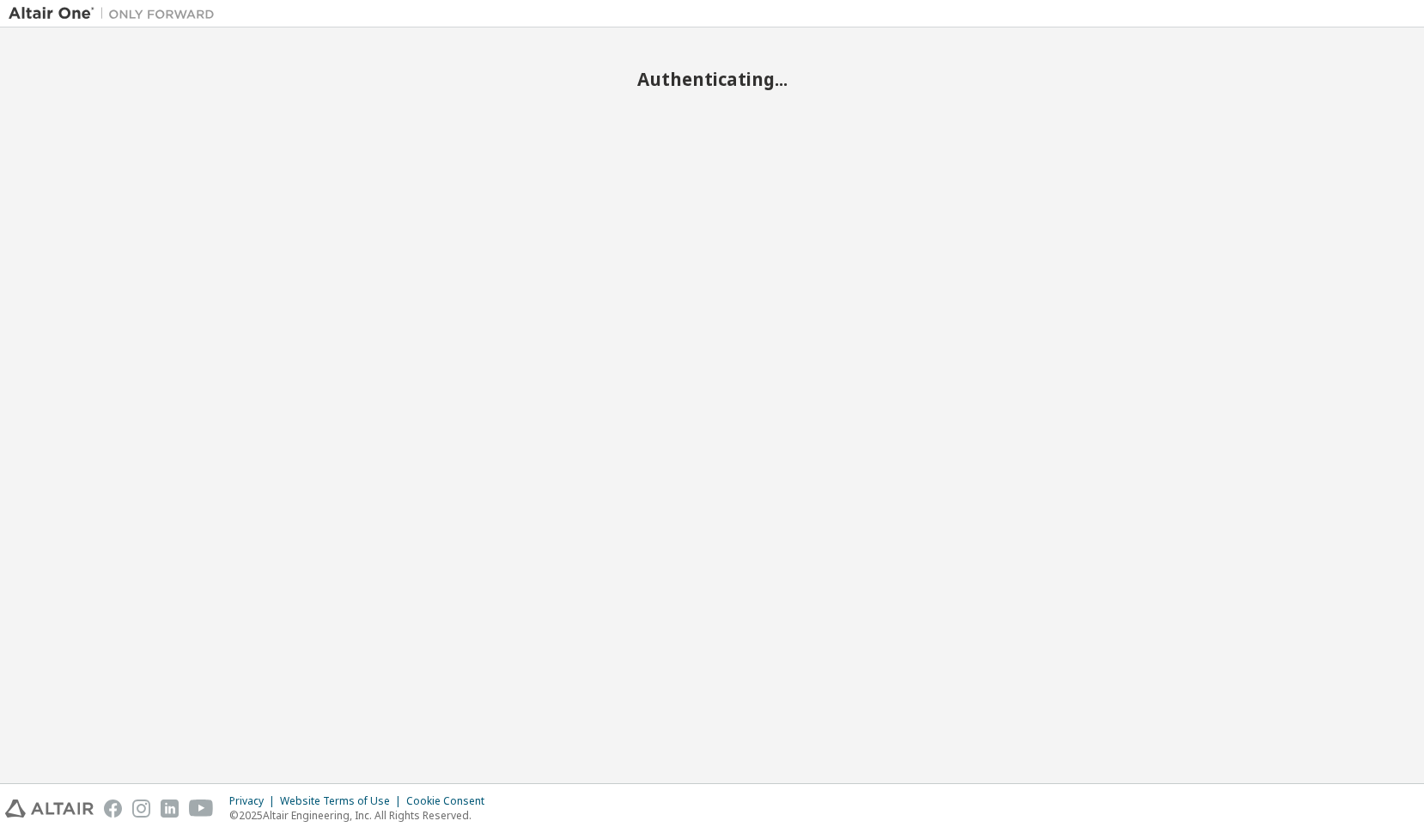  What do you see at coordinates (450, 802) in the screenshot?
I see `div: Cookie Consent` at bounding box center [450, 802].